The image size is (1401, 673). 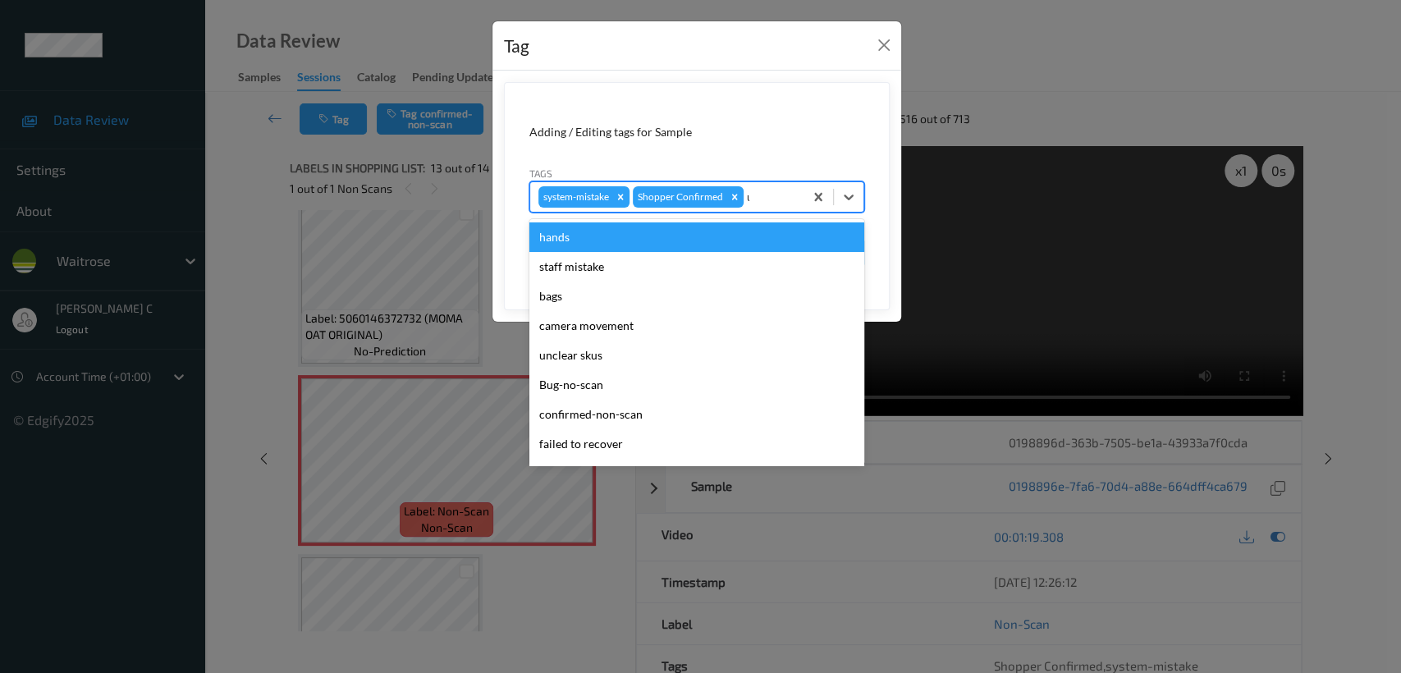 What do you see at coordinates (697, 237) in the screenshot?
I see `div: hands` at bounding box center [697, 237].